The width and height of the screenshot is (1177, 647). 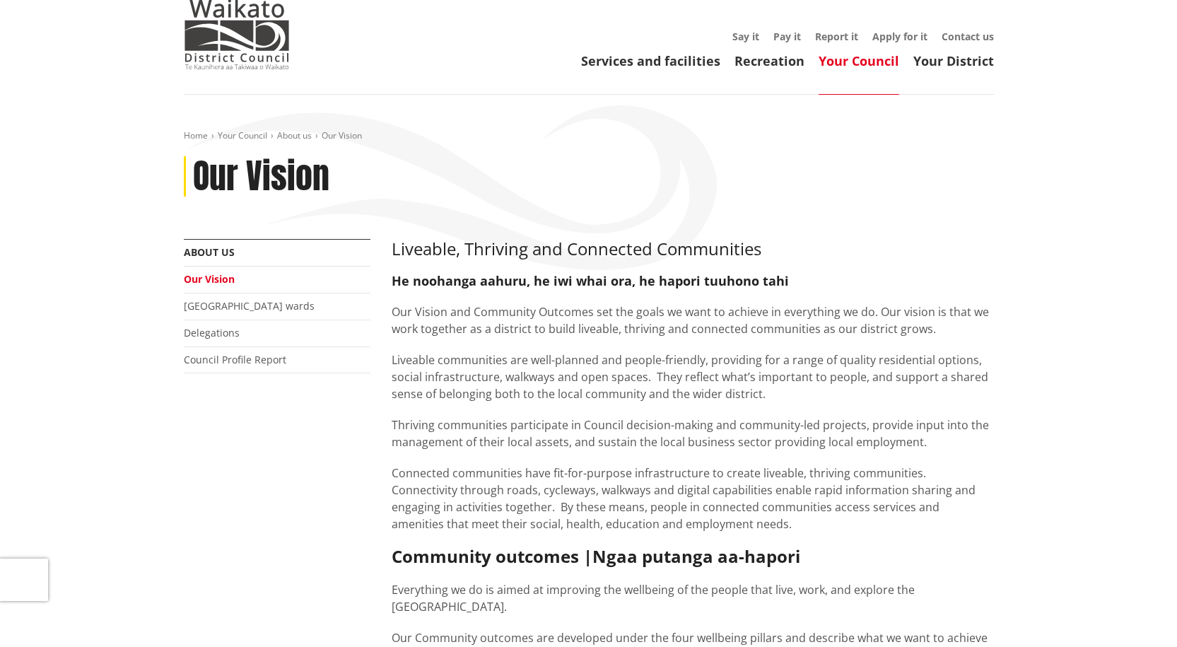 What do you see at coordinates (211, 332) in the screenshot?
I see `a: Delegations` at bounding box center [211, 332].